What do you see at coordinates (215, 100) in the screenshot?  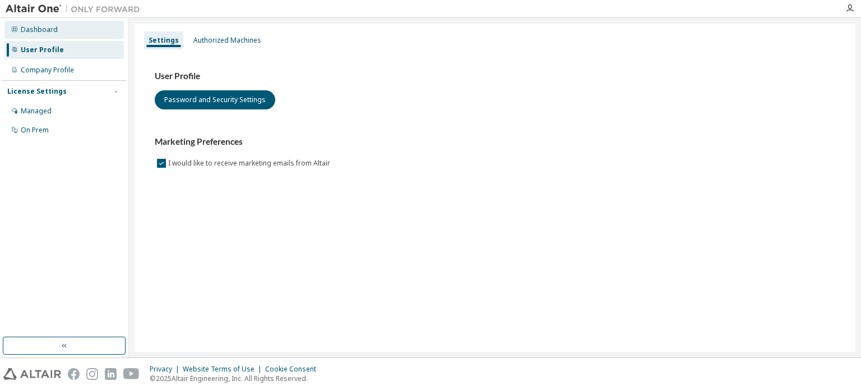 I see `button: Password and Security Settings` at bounding box center [215, 100].